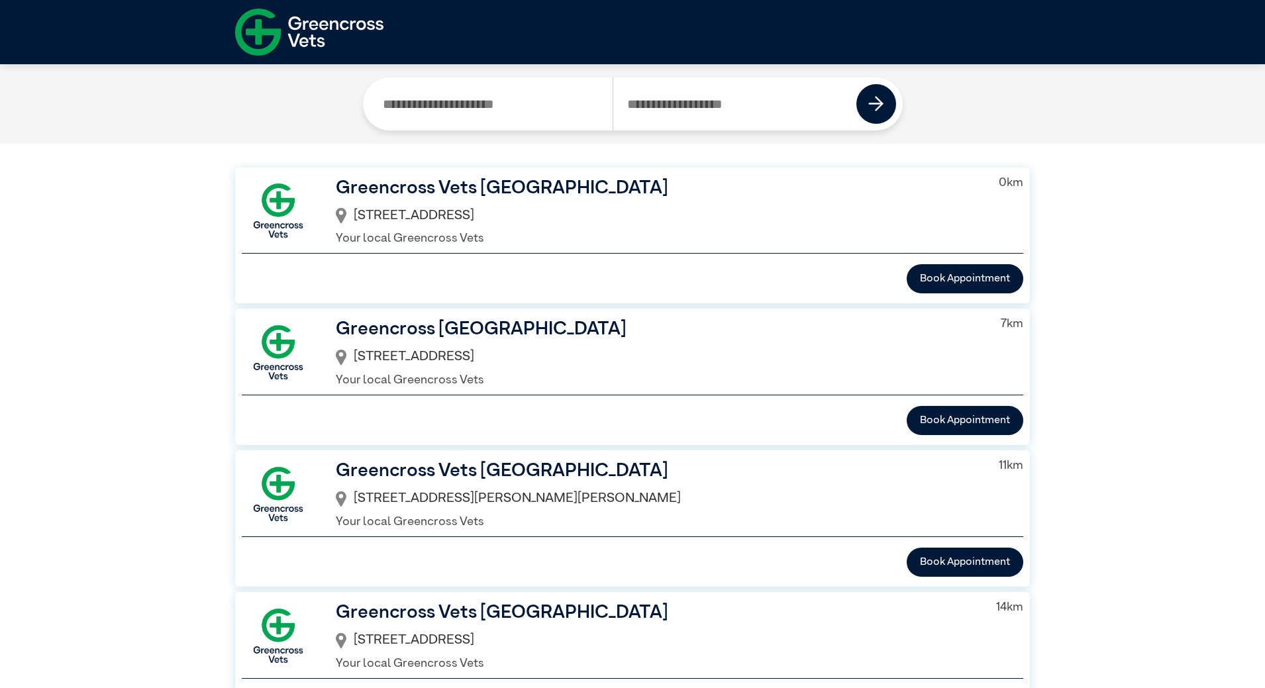 This screenshot has width=1265, height=688. What do you see at coordinates (1010, 183) in the screenshot?
I see `p: 0 km` at bounding box center [1010, 183].